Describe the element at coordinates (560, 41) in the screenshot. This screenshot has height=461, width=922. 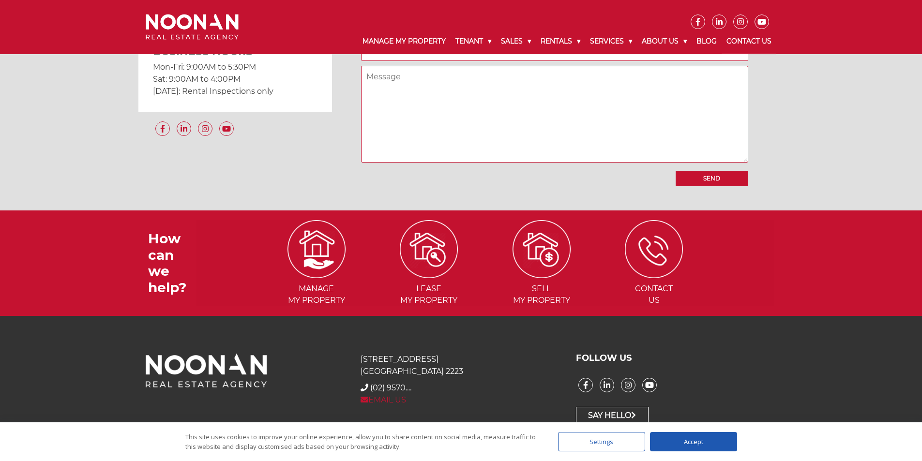
I see `a: Rentals` at that location.